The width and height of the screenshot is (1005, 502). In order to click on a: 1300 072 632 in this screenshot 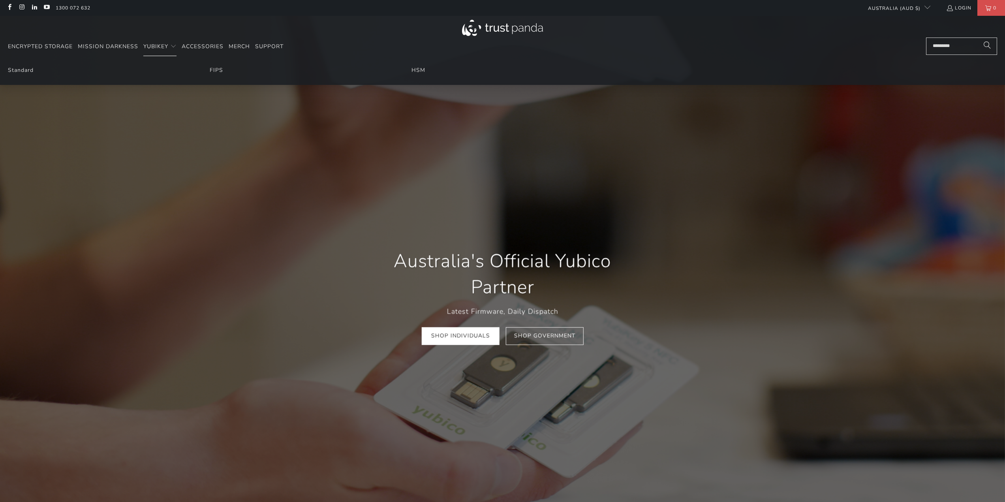, I will do `click(73, 8)`.